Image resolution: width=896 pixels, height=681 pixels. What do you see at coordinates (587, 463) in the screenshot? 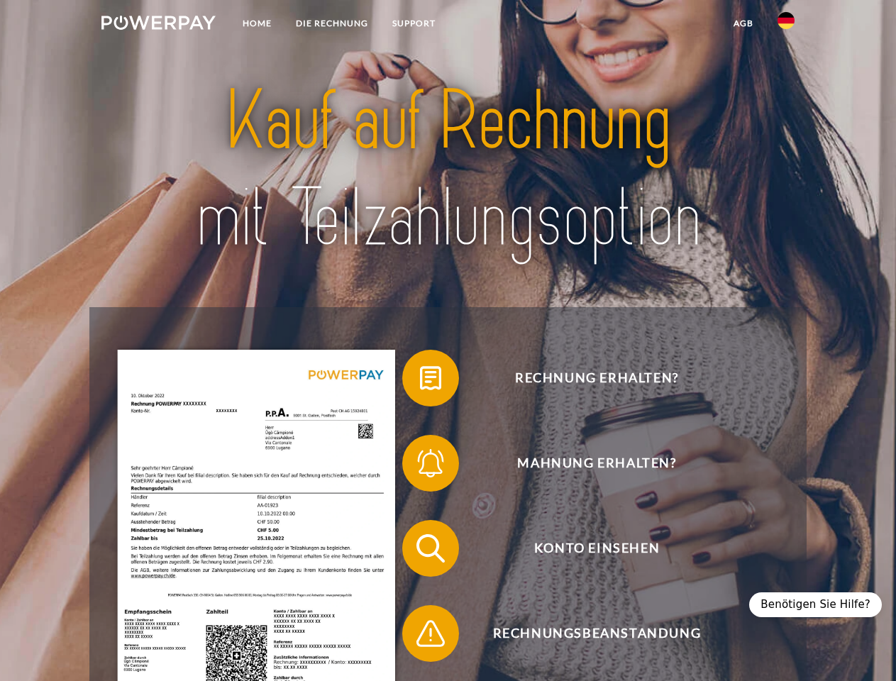
I see `button: Mahnung erhalten?` at bounding box center [587, 463].